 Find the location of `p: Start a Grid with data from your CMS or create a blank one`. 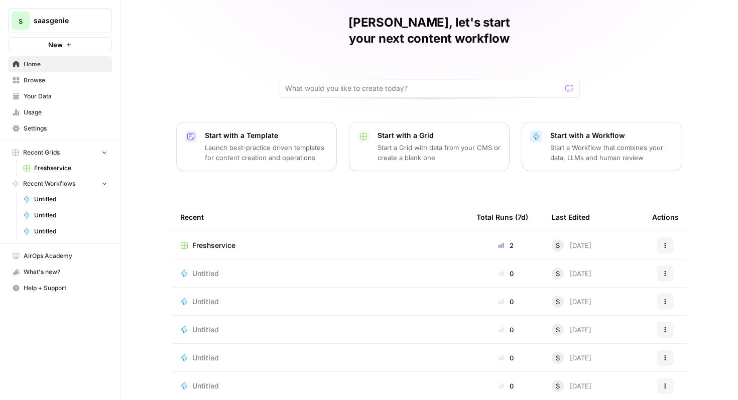

p: Start a Grid with data from your CMS or create a blank one is located at coordinates (439, 153).